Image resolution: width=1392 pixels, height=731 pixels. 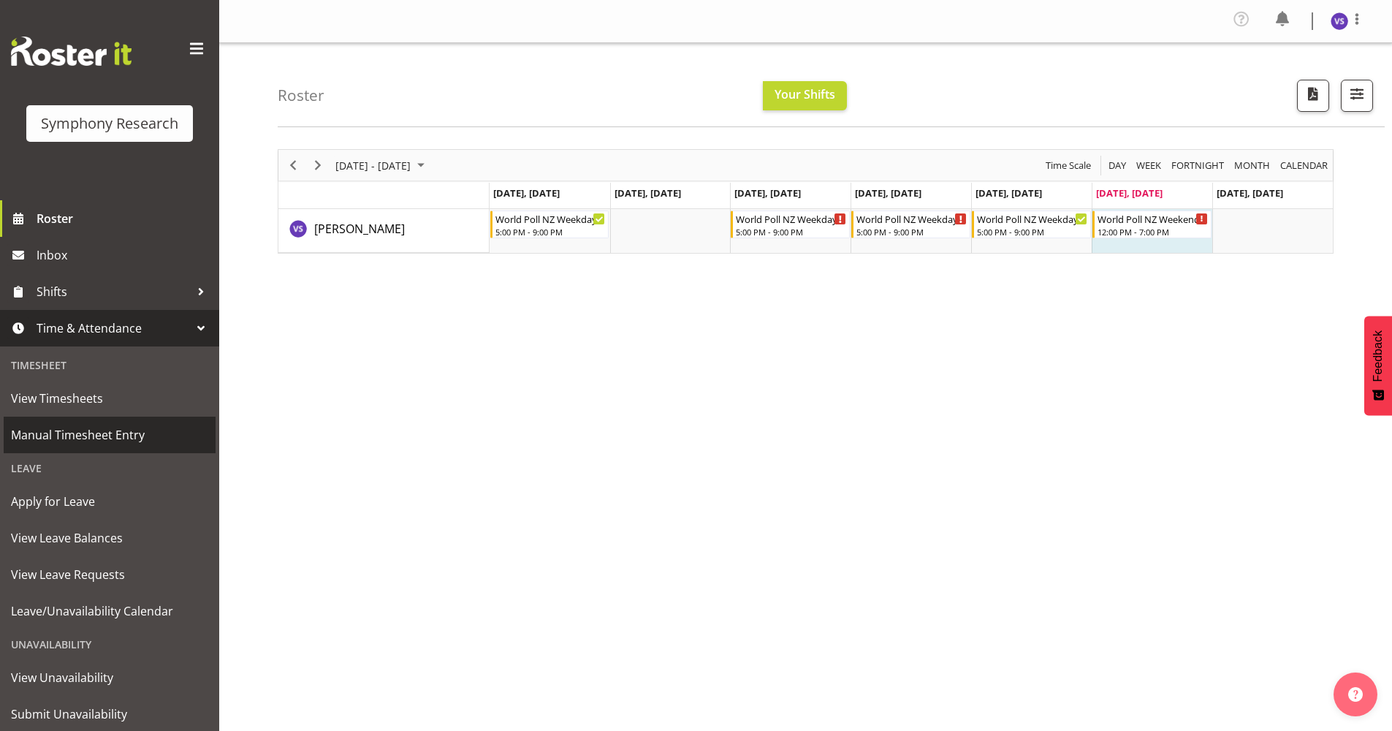 What do you see at coordinates (1252, 165) in the screenshot?
I see `span: Month` at bounding box center [1252, 165].